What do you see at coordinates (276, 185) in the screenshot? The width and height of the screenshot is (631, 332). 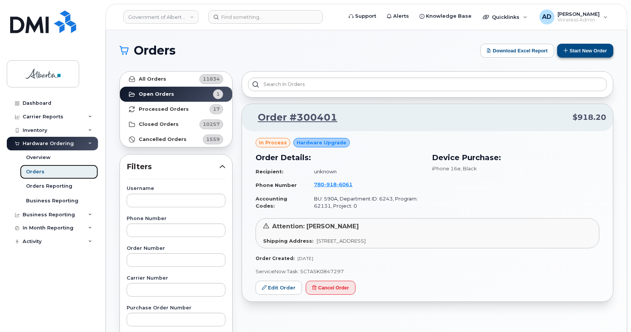 I see `strong: Phone Number` at bounding box center [276, 185].